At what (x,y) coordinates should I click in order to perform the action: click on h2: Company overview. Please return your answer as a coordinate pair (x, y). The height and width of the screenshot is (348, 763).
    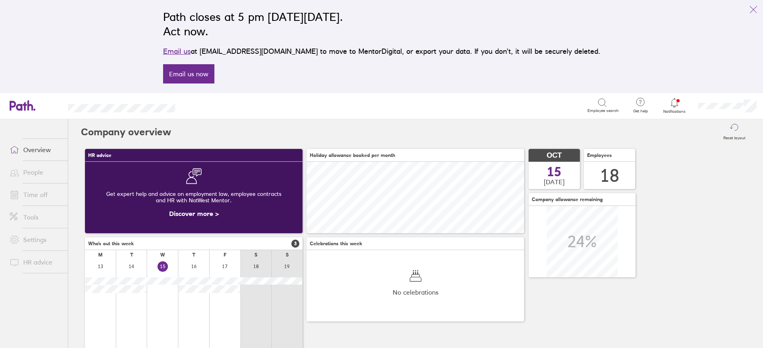
    Looking at the image, I should click on (126, 132).